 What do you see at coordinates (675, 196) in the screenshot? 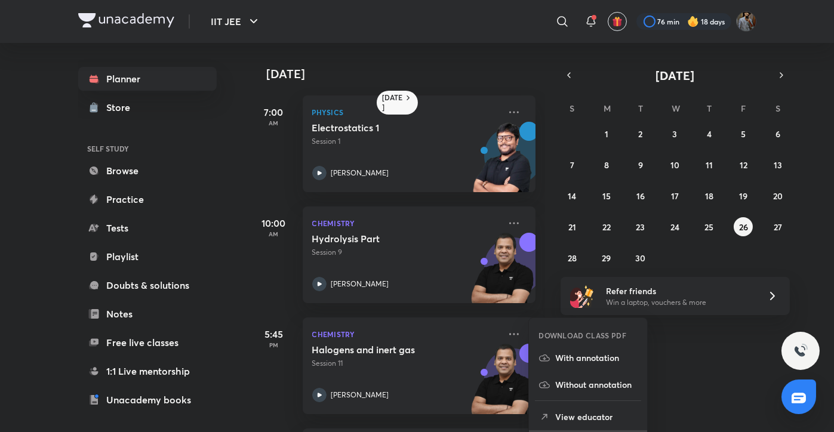
I see `abbr: September 17, 2025` at bounding box center [675, 196].